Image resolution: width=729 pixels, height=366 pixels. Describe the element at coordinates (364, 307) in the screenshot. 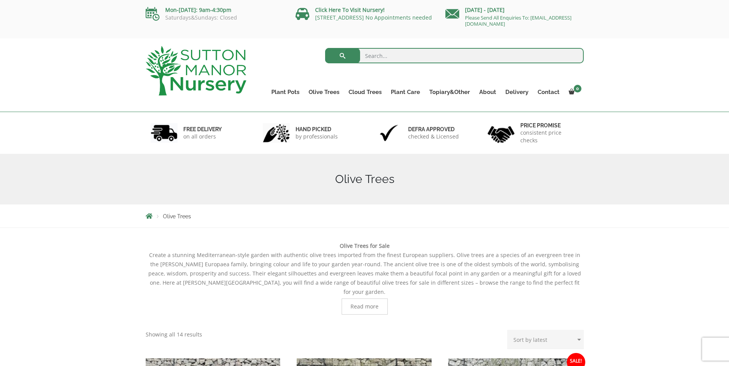

I see `span: Read more` at that location.